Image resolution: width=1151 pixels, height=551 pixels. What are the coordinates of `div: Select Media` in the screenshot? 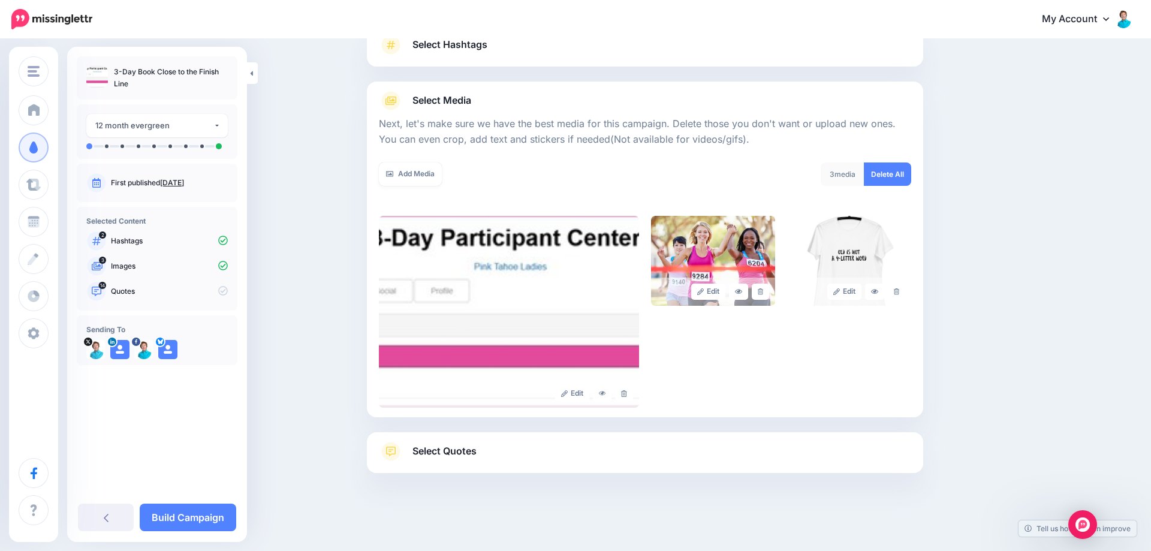 It's located at (645, 259).